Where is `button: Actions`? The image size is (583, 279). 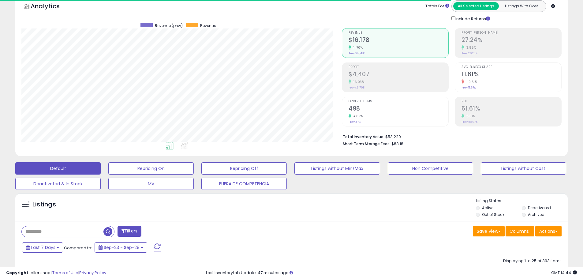 button: Actions is located at coordinates (548, 231).